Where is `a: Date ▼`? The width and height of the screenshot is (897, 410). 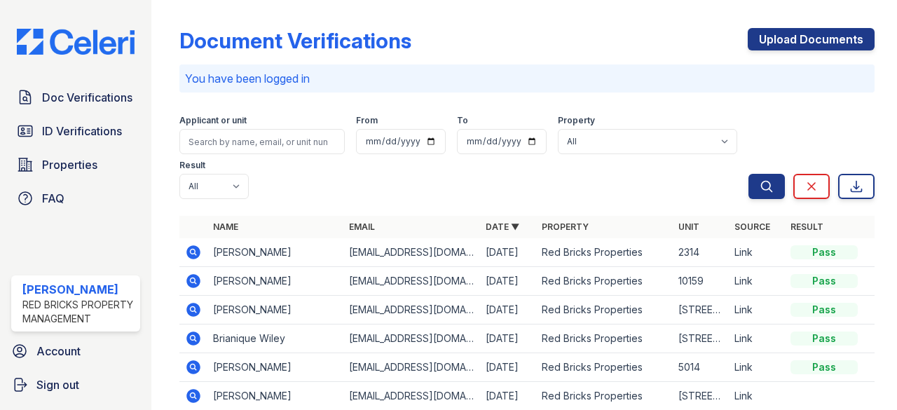
a: Date ▼ is located at coordinates (502, 226).